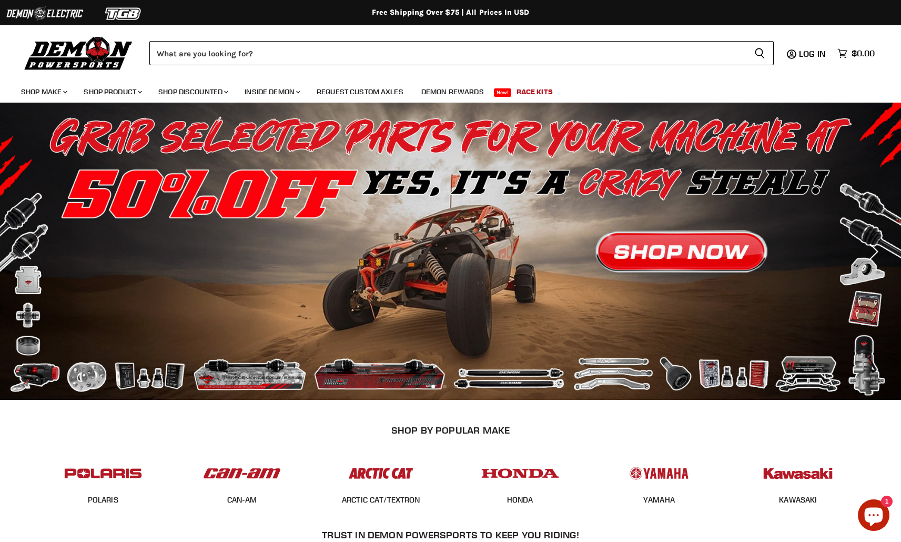 The width and height of the screenshot is (901, 542). Describe the element at coordinates (468, 386) in the screenshot. I see `li: Page dot 4` at that location.